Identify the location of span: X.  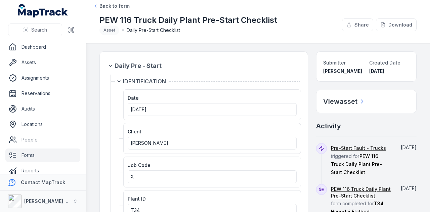
(132, 176).